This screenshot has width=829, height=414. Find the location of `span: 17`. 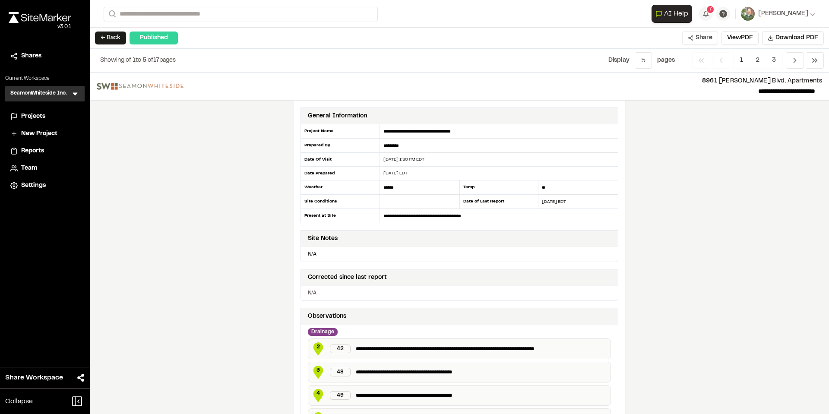

span: 17 is located at coordinates (156, 60).